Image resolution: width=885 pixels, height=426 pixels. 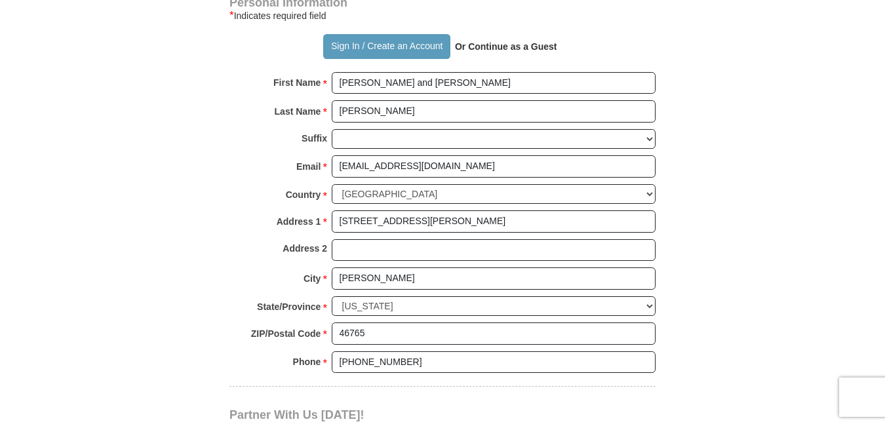 What do you see at coordinates (298, 111) in the screenshot?
I see `strong: Last Name` at bounding box center [298, 111].